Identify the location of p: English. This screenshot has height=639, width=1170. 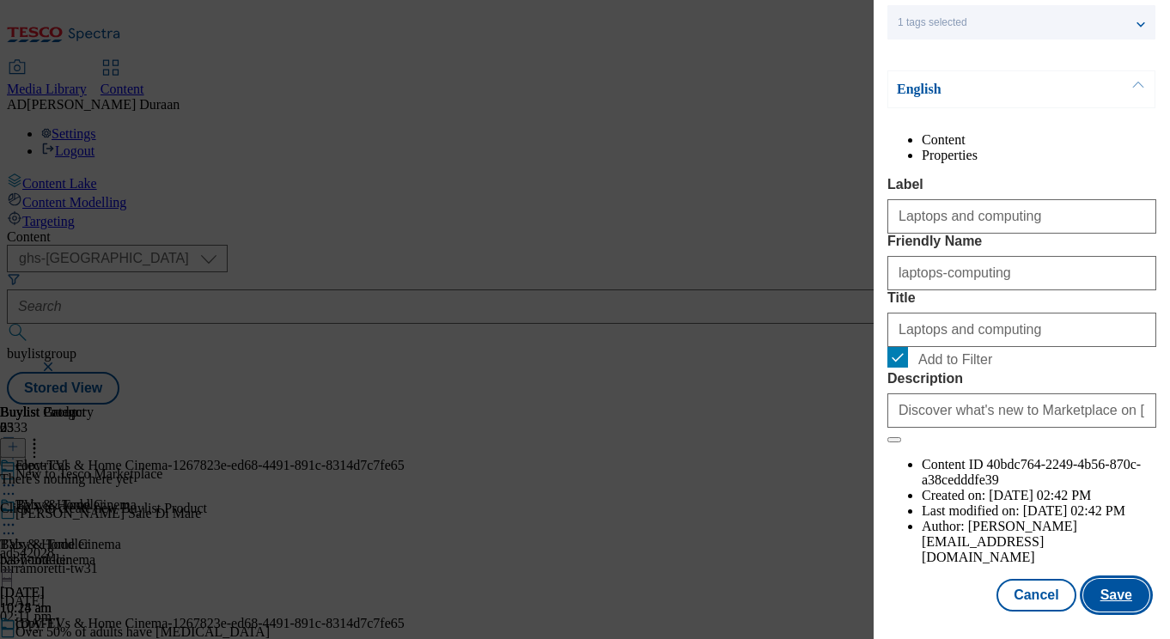
(987, 89).